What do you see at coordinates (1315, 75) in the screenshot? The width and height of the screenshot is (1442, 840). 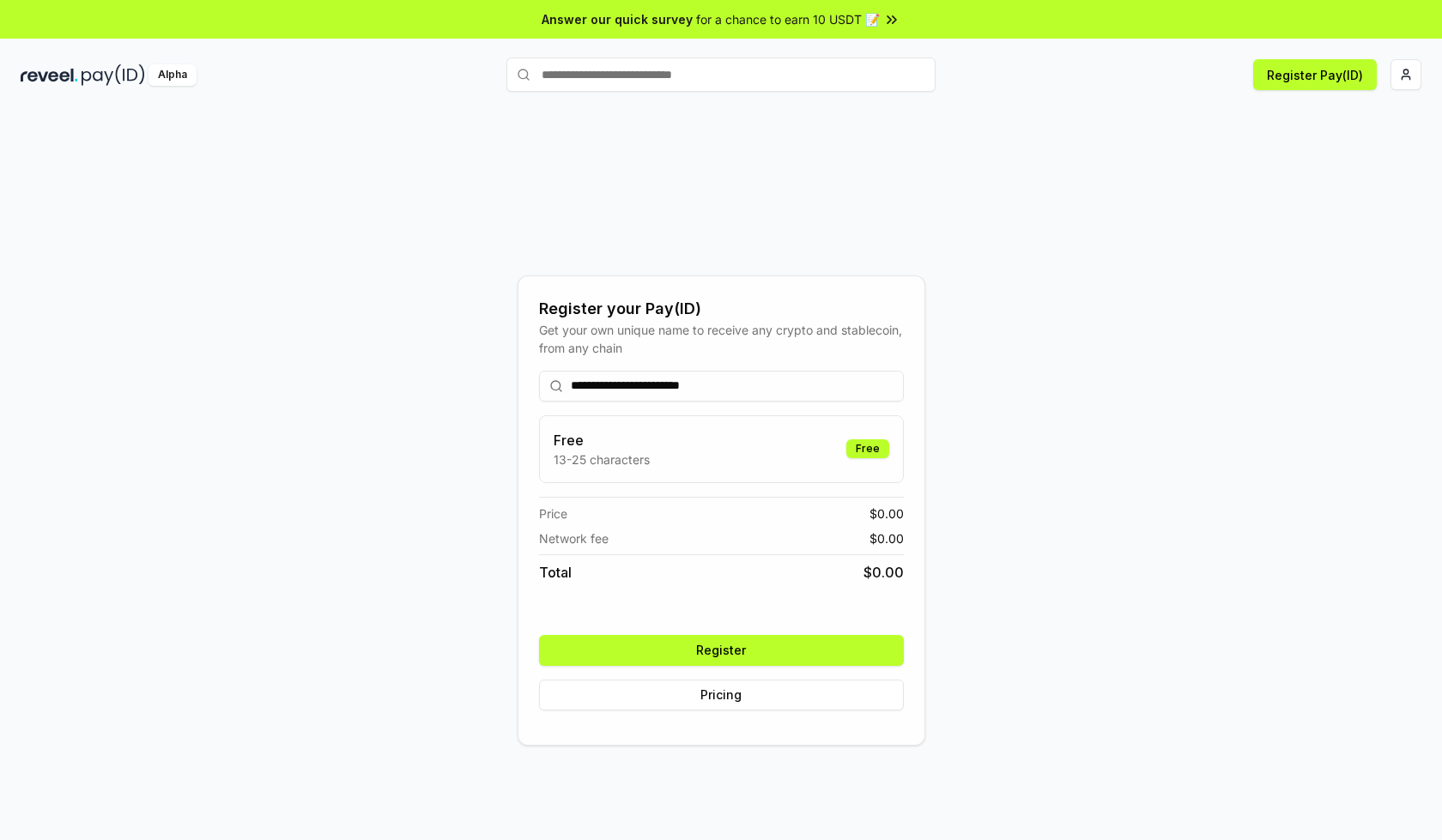 I see `button: Register Pay(ID)` at bounding box center [1315, 75].